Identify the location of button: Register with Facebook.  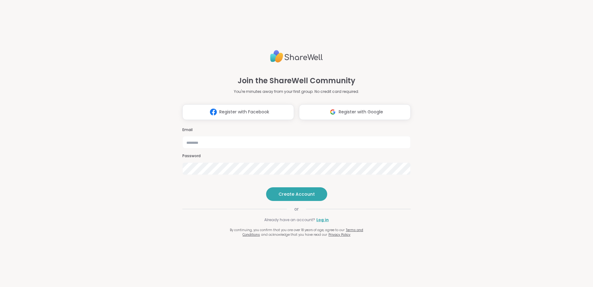
(238, 112).